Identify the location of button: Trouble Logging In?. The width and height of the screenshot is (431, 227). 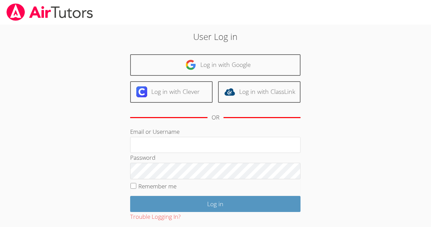
(156, 217).